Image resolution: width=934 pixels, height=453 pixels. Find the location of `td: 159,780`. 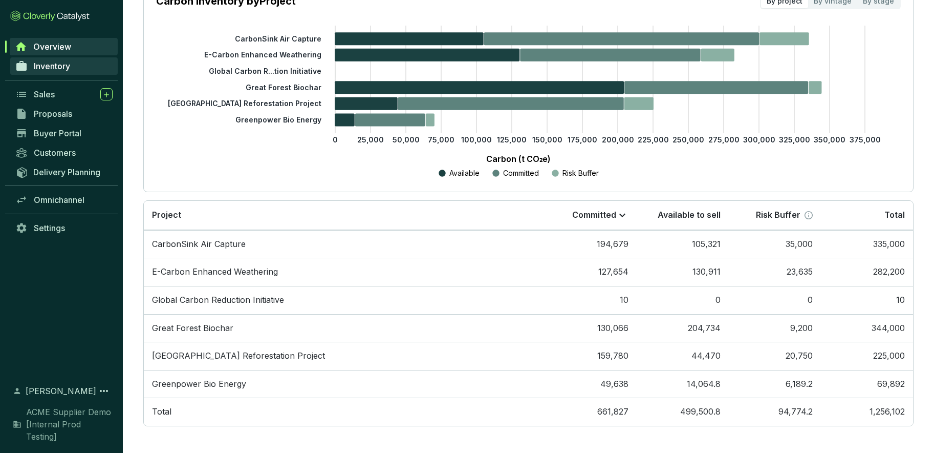

td: 159,780 is located at coordinates (591, 355).